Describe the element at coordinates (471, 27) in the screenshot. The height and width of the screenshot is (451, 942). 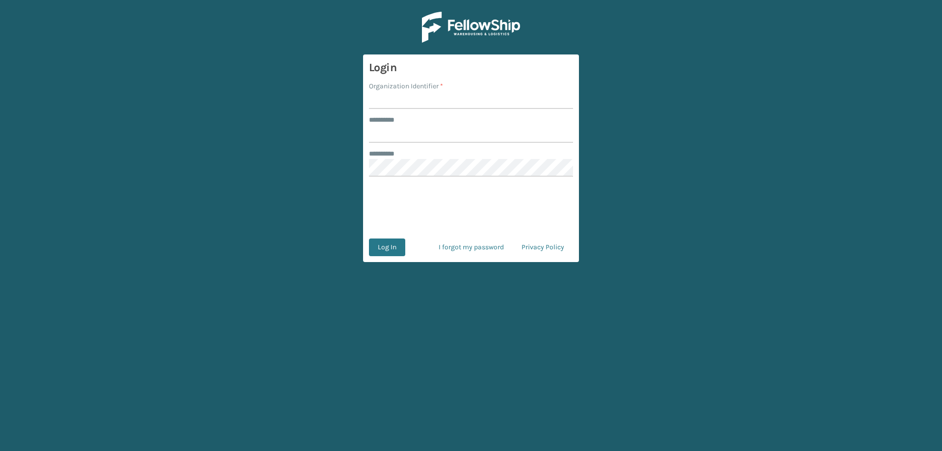
I see `img: Logo` at that location.